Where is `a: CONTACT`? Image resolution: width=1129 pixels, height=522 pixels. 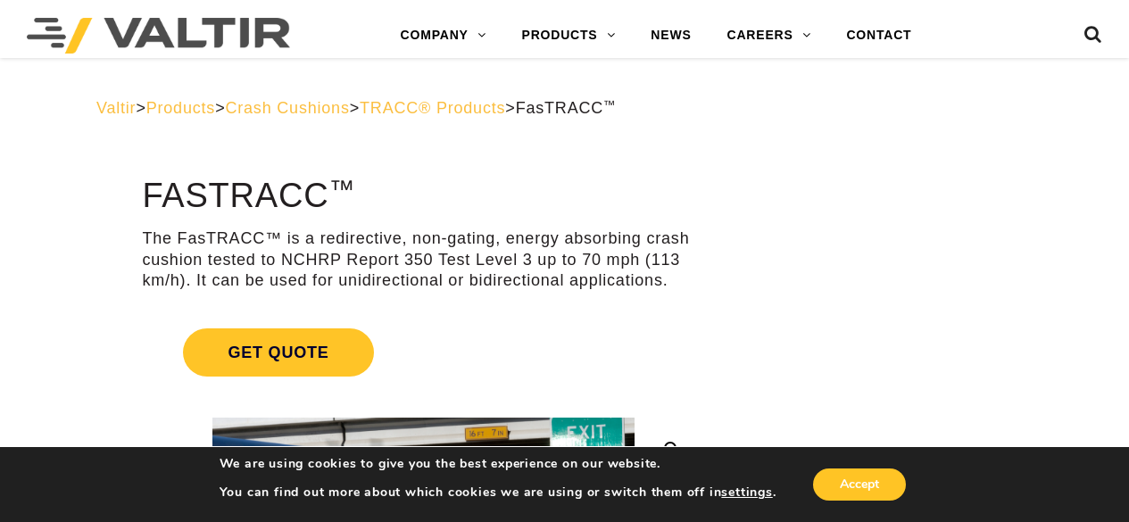 a: CONTACT is located at coordinates (878, 36).